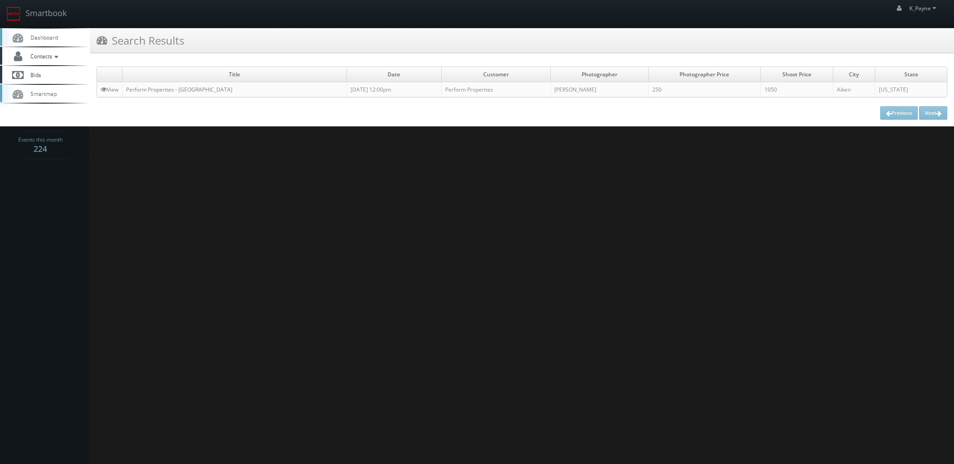  Describe the element at coordinates (40, 140) in the screenshot. I see `span: Events this month` at that location.